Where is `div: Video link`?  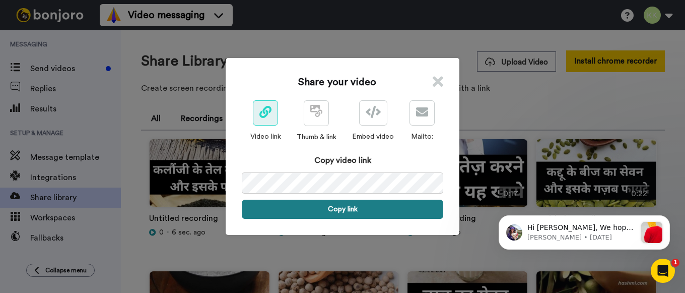 div: Video link is located at coordinates (266, 137).